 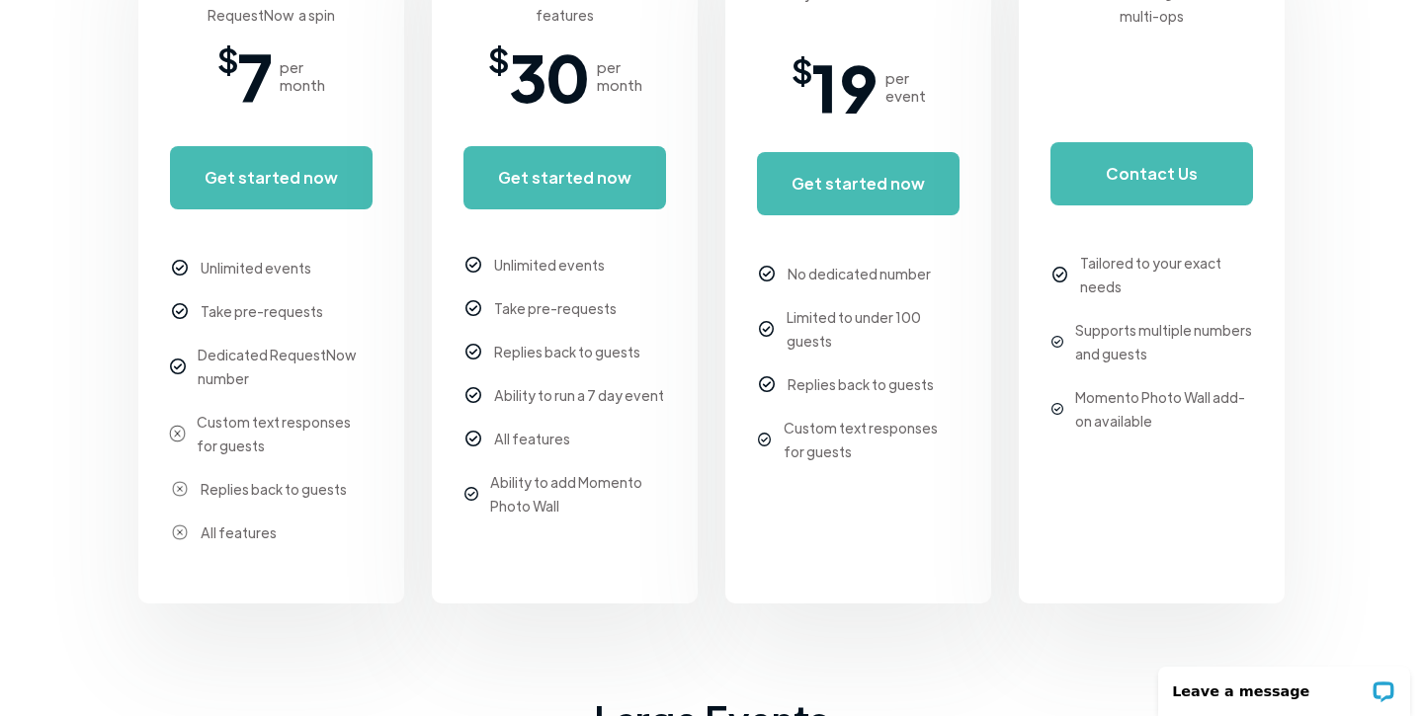 What do you see at coordinates (255, 76) in the screenshot?
I see `span: 7` at bounding box center [255, 76].